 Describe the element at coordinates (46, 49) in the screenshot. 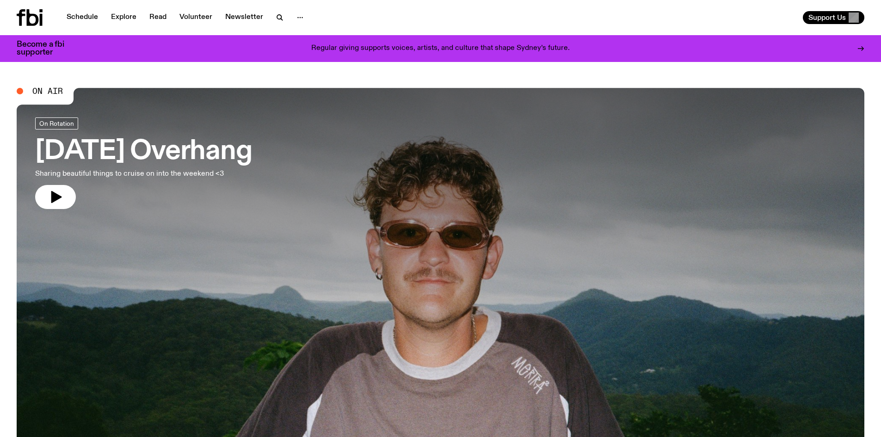

I see `h3: Become a fbi supporter` at that location.